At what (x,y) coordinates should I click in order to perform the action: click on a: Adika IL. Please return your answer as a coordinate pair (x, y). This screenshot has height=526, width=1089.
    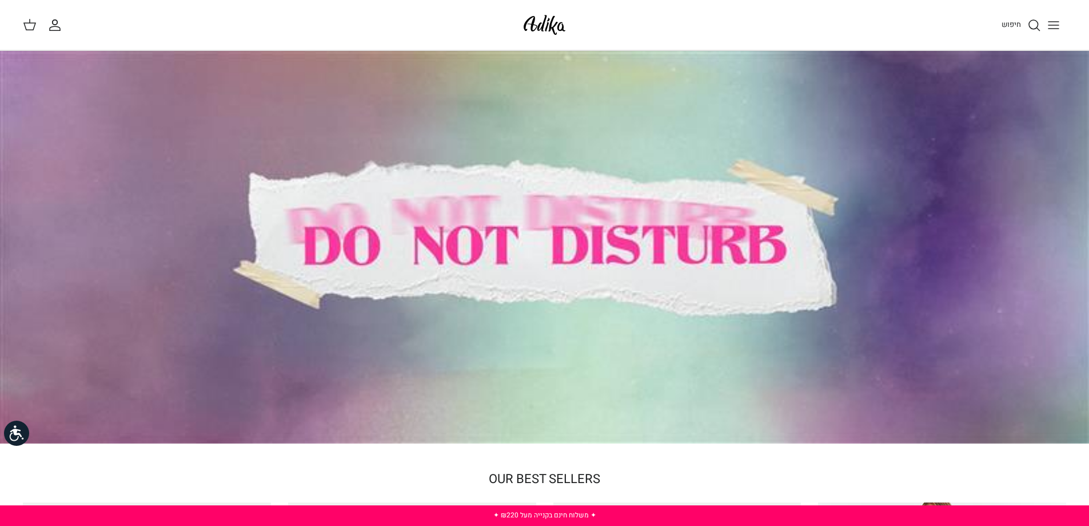
    Looking at the image, I should click on (544, 25).